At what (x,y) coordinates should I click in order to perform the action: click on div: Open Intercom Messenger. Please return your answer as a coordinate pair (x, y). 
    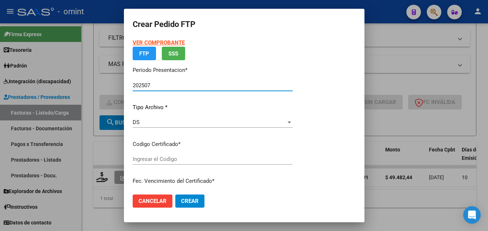
    Looking at the image, I should click on (472, 215).